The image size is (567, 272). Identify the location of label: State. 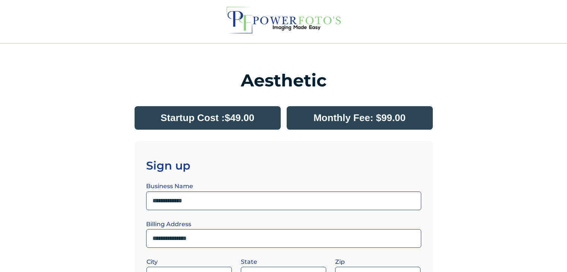
(249, 262).